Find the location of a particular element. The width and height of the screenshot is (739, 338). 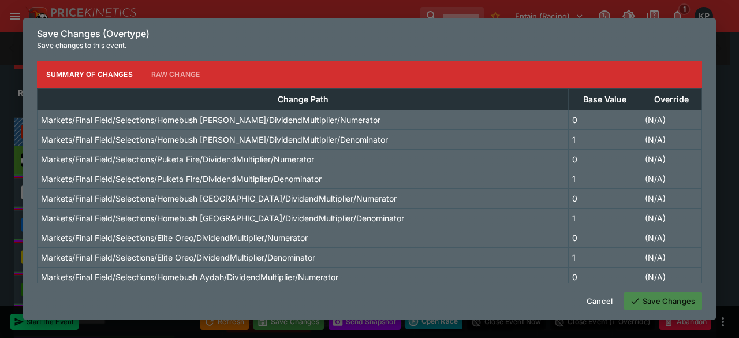

button: Summary of Changes is located at coordinates (90, 74).